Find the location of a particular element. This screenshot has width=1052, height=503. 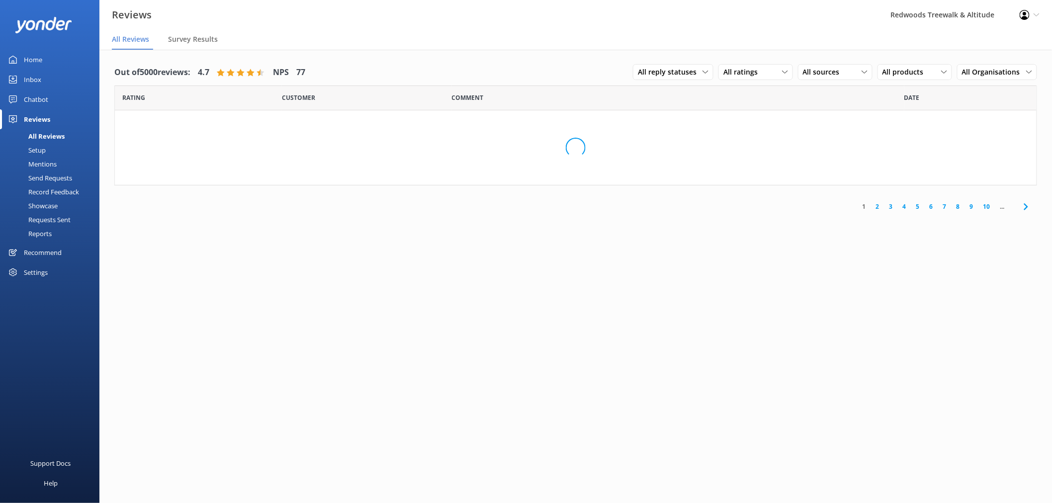

div: All Reviews is located at coordinates (35, 136).